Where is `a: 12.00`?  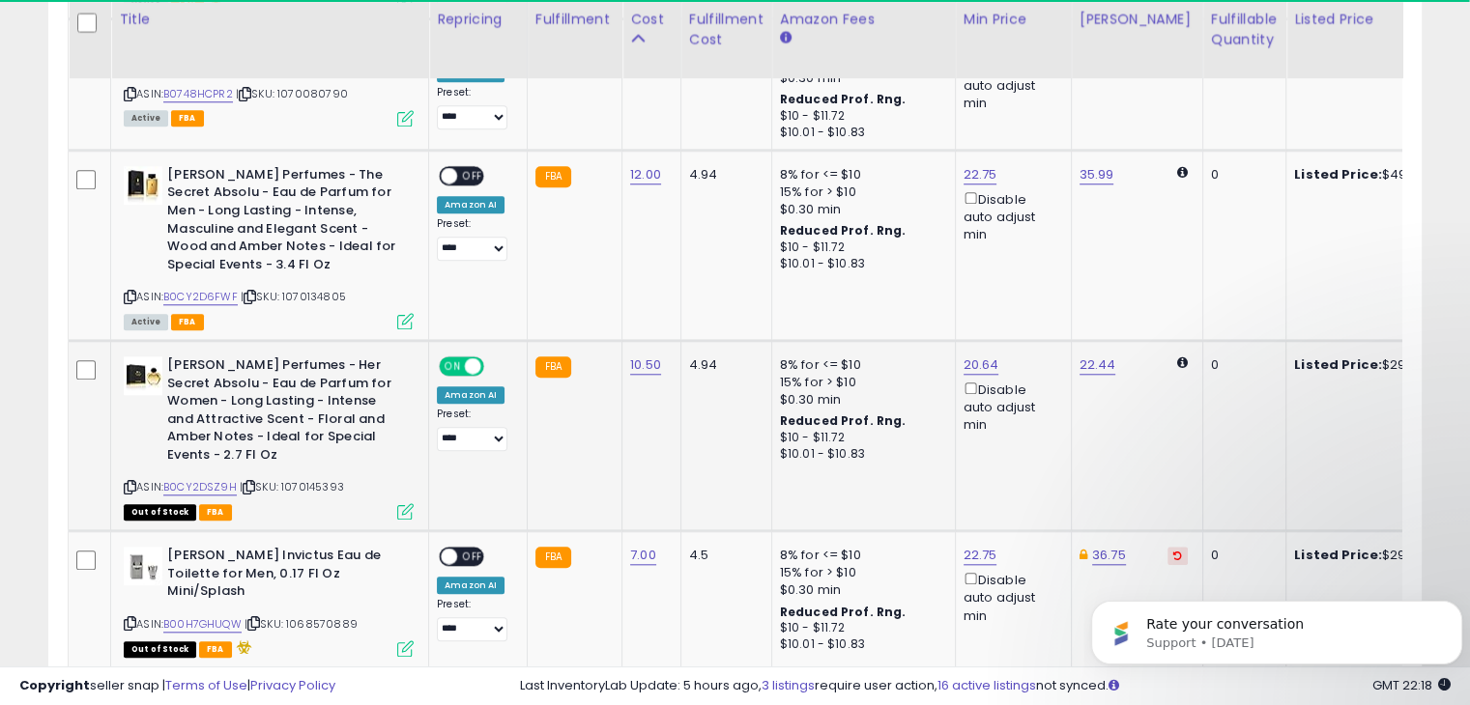
a: 12.00 is located at coordinates (646, 175).